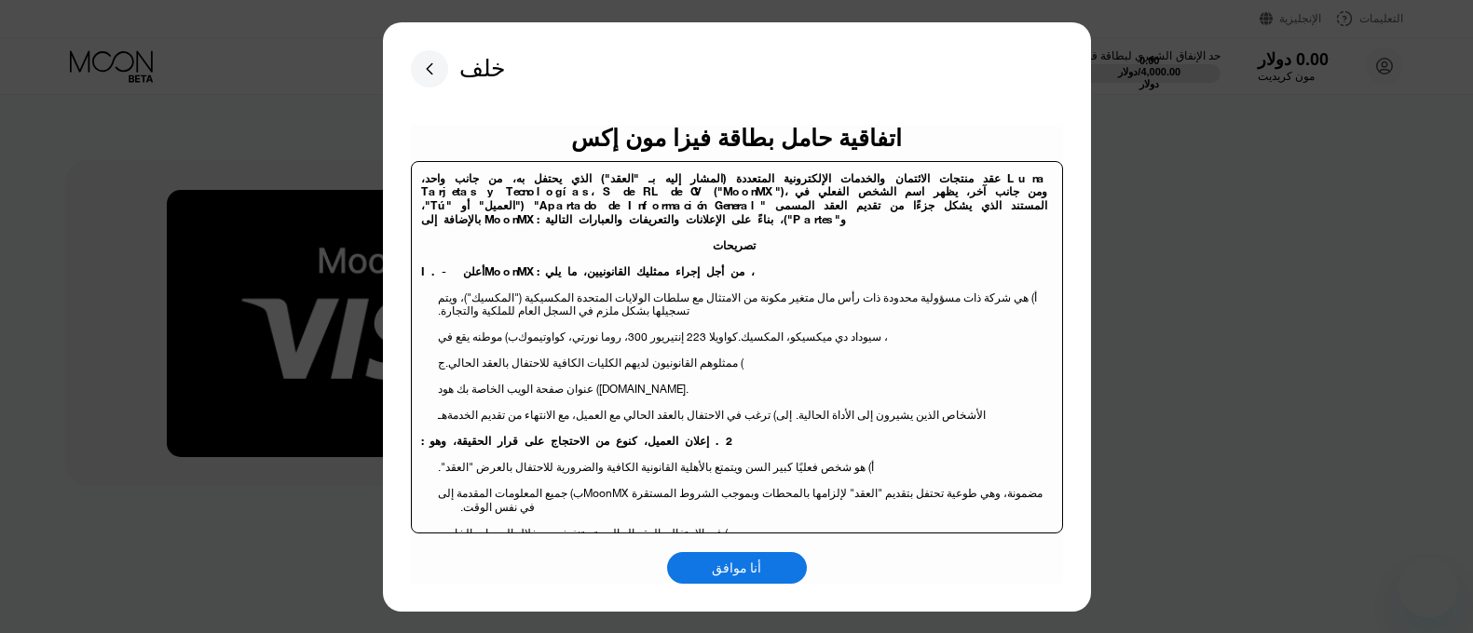  What do you see at coordinates (691, 219) in the screenshot?
I see `font: و"Partes")، بناءً على الإعلانات والتعريفات والعبارات التالية:` at bounding box center [691, 219].